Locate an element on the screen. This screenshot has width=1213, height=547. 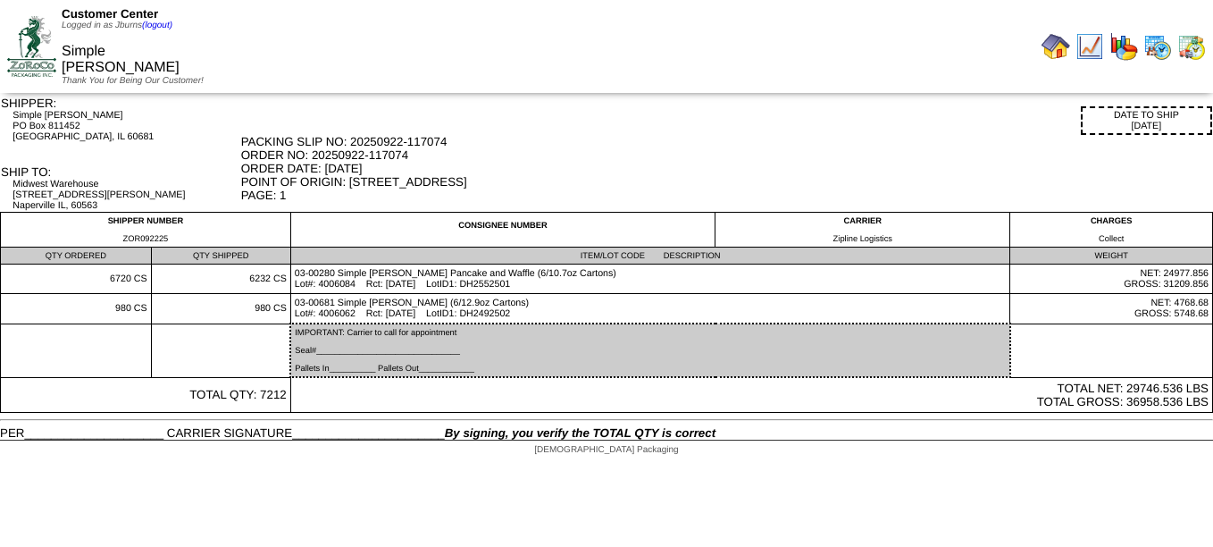
td: ITEM/LOT CODE DESCRIPTION is located at coordinates (650, 255).